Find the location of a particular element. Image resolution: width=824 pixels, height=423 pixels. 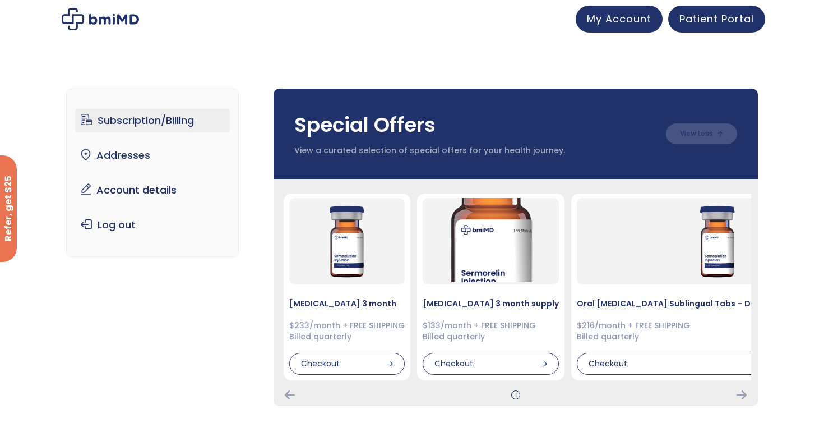

a: Account details is located at coordinates (153, 190).